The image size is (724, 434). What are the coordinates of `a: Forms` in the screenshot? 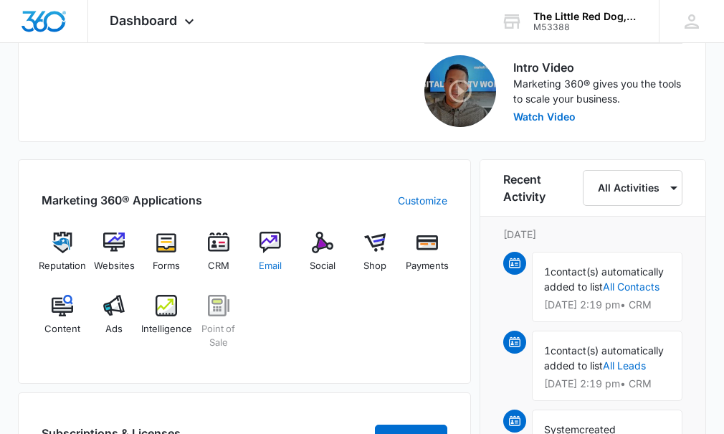 It's located at (166, 257).